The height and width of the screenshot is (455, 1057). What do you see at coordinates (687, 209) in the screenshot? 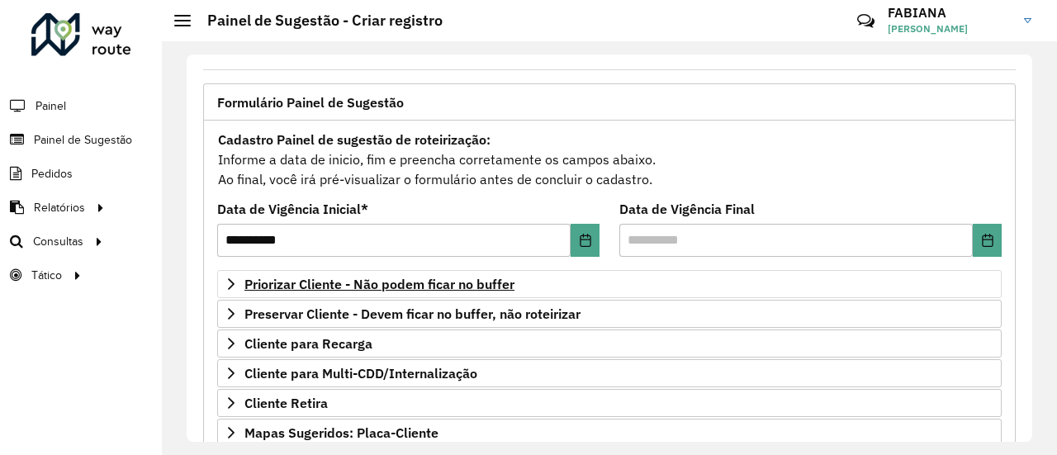
I see `label: Data de Vigência Final` at bounding box center [687, 209].